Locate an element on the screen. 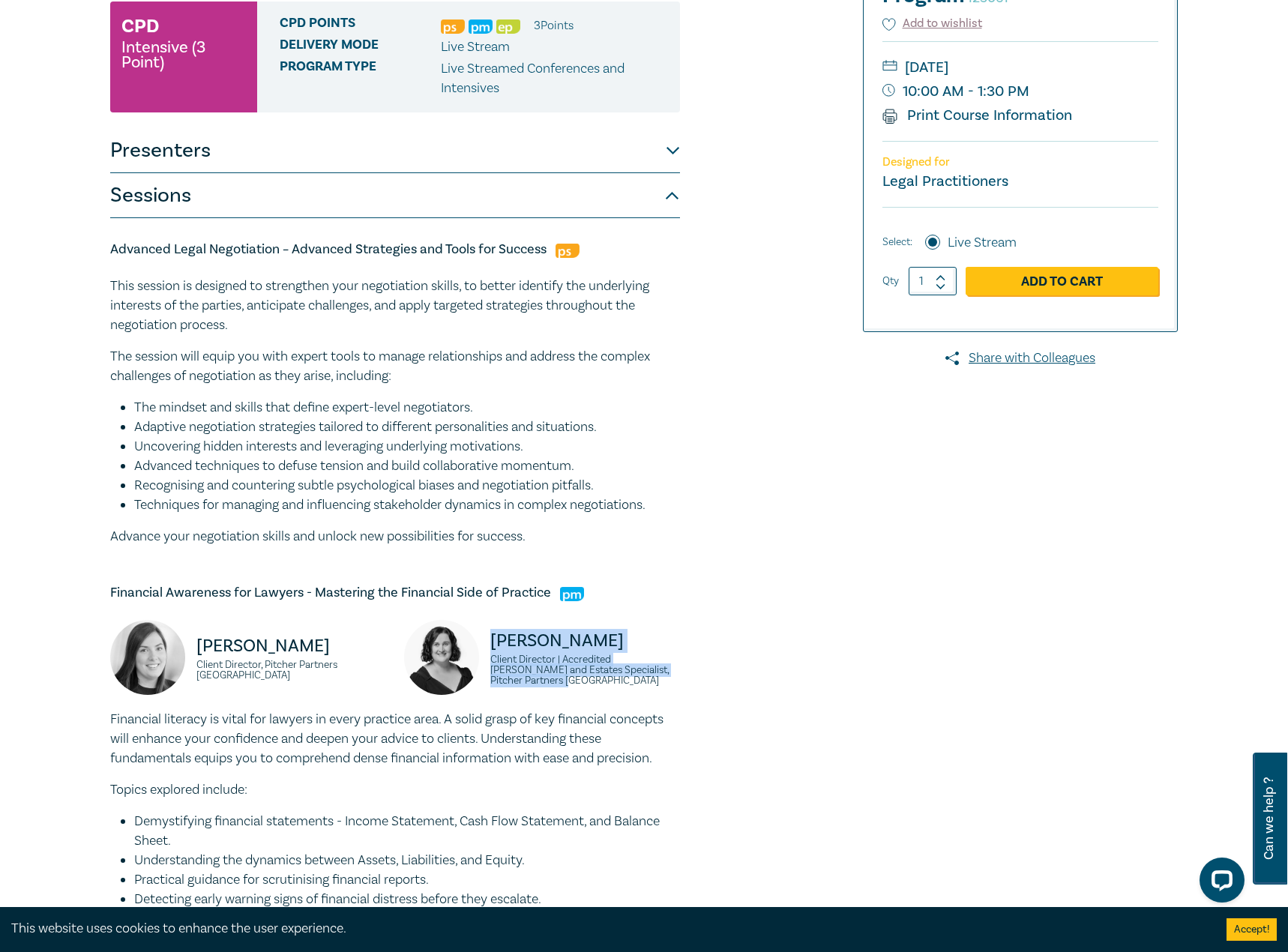 This screenshot has width=1288, height=952. li: Adaptive negotiation strategies tailored to different personalities and situations. is located at coordinates (407, 427).